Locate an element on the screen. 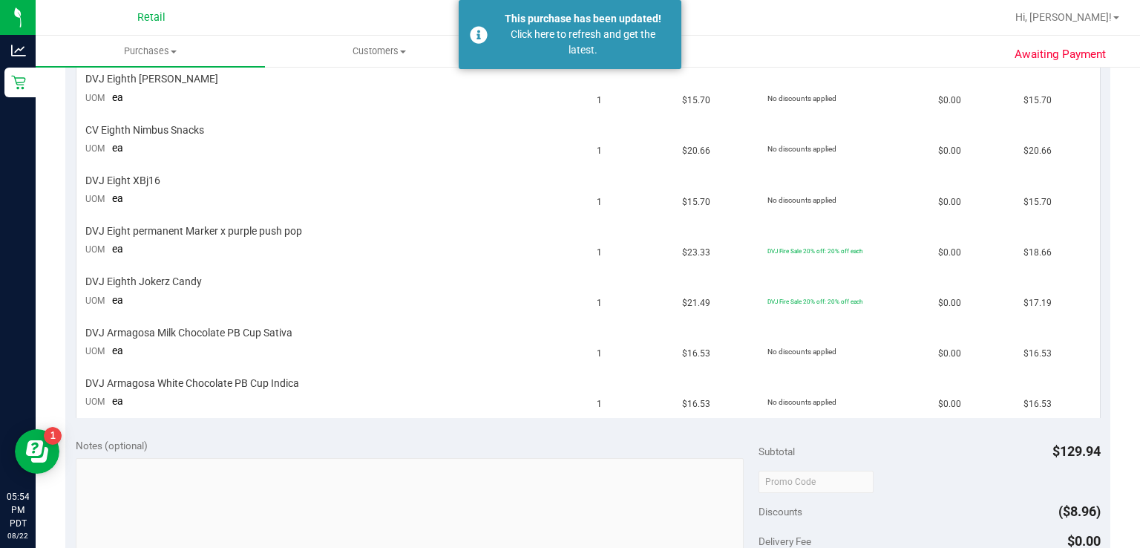 Image resolution: width=1140 pixels, height=548 pixels. span: Notes (optional) is located at coordinates (111, 445).